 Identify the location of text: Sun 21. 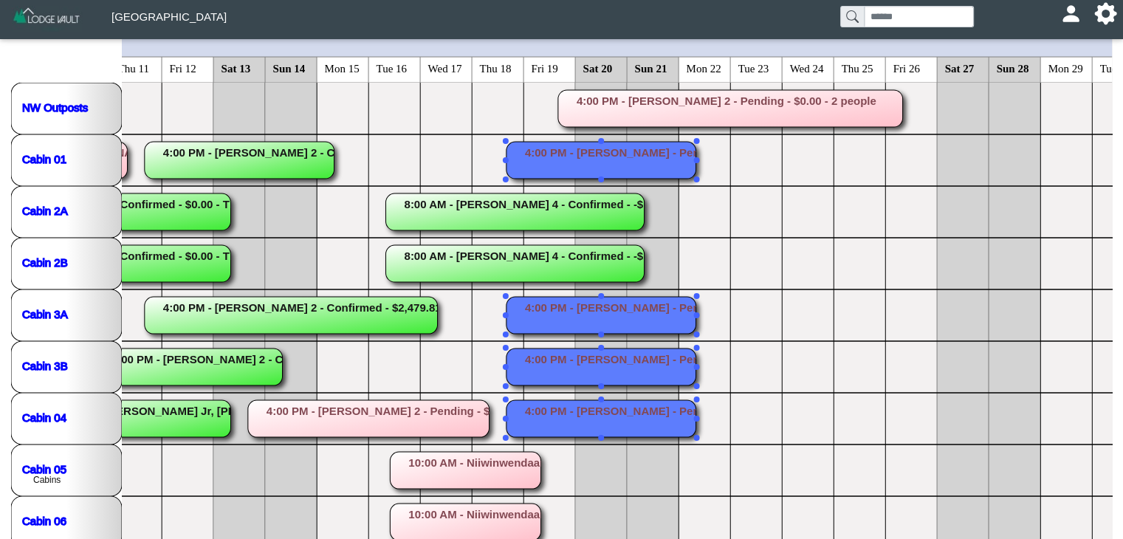
(651, 68).